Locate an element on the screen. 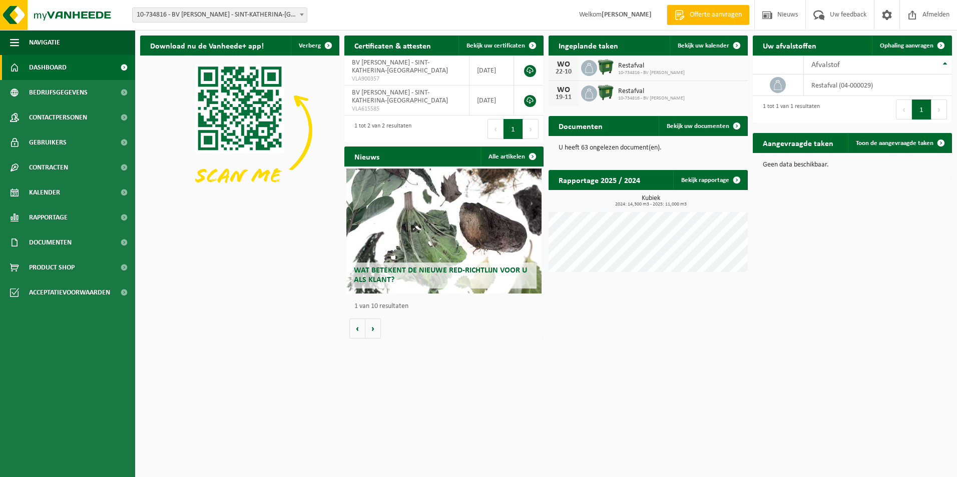 Image resolution: width=957 pixels, height=477 pixels. span: Product Shop is located at coordinates (52, 268).